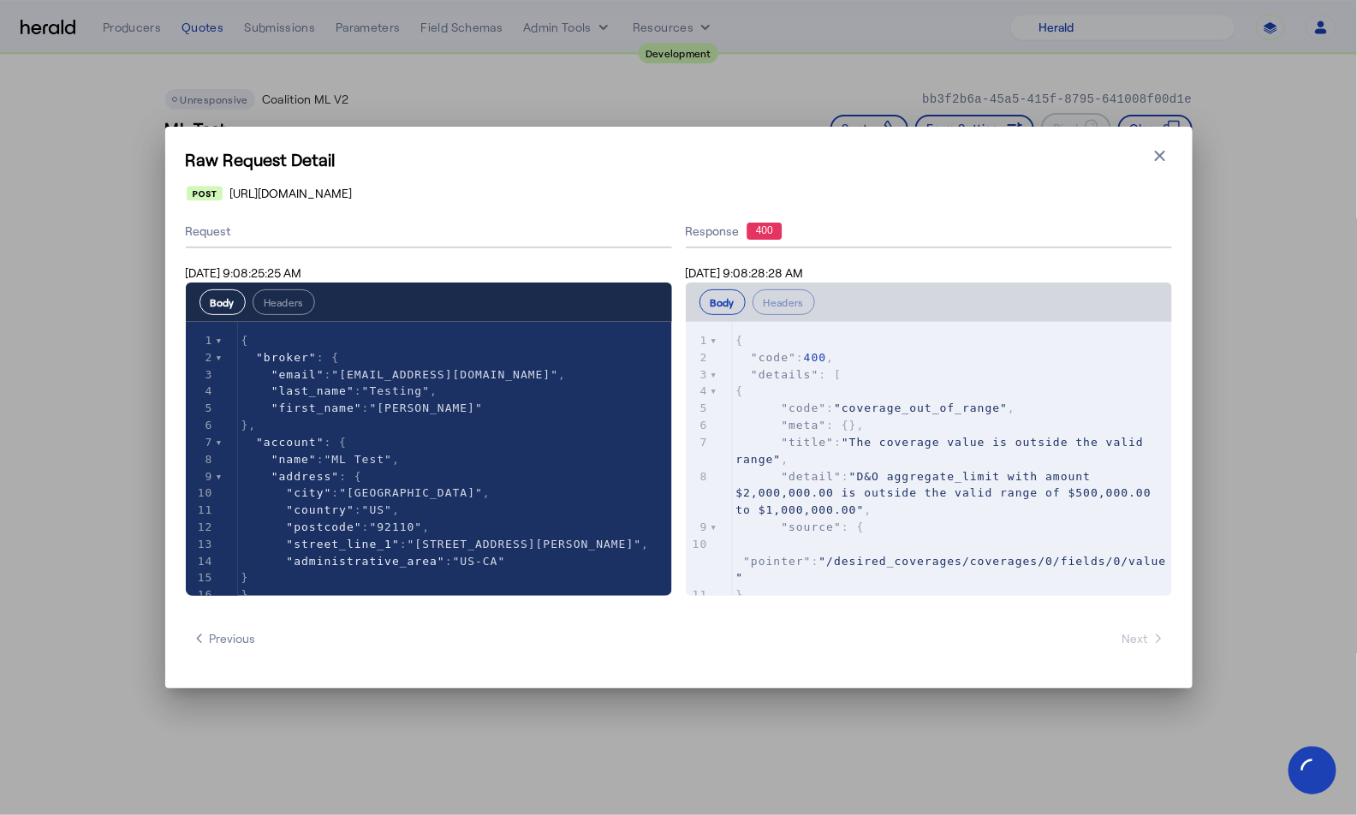  Describe the element at coordinates (784, 374) in the screenshot. I see `span: "details"` at that location.